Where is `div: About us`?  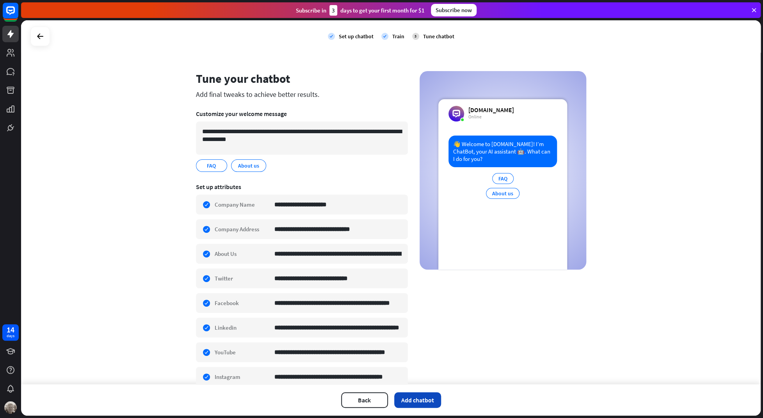
div: About us is located at coordinates (503, 193).